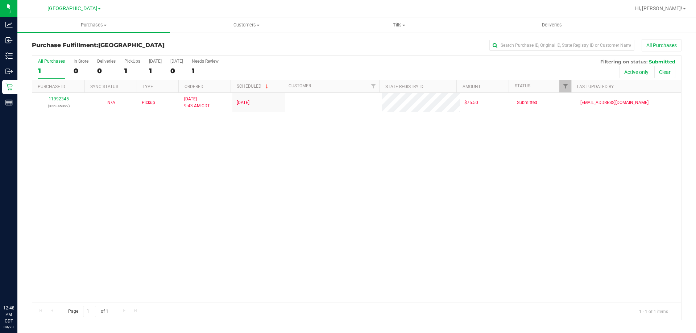 Image resolution: width=696 pixels, height=333 pixels. I want to click on a: Purchase ID, so click(51, 87).